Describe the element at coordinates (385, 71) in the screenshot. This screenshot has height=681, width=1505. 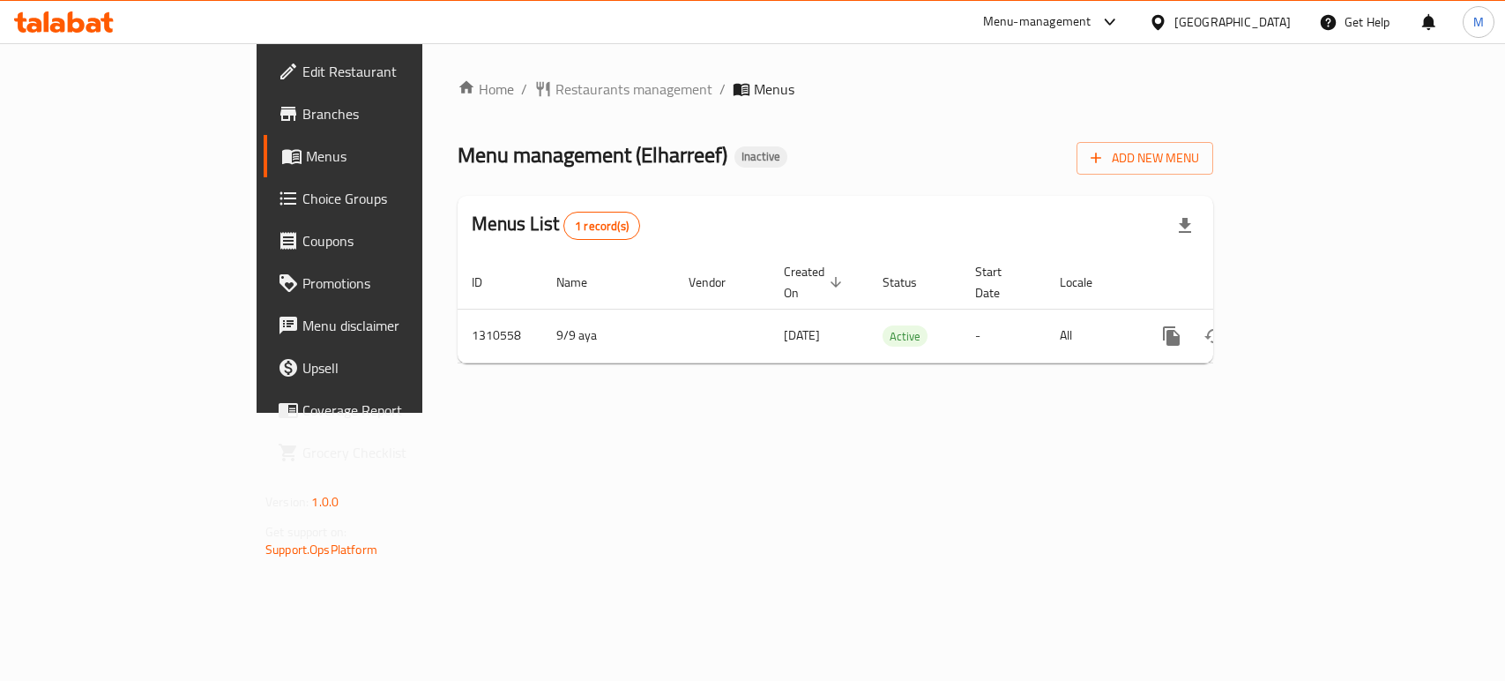
I see `a: Edit Restaurant` at that location.